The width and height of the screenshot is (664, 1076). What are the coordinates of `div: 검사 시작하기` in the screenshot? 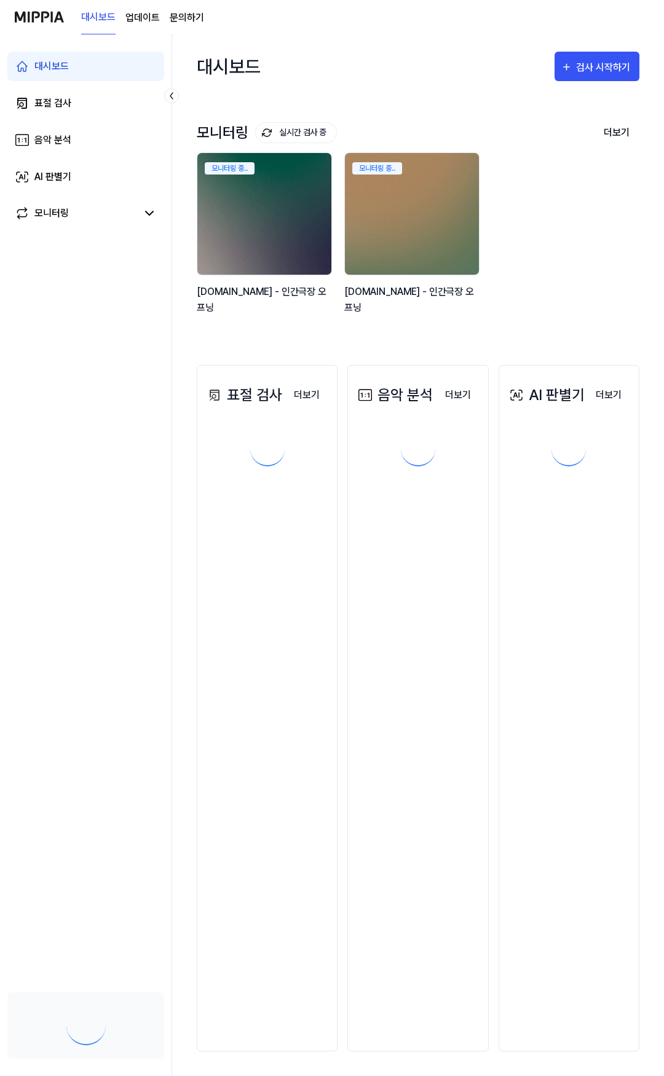 It's located at (604, 68).